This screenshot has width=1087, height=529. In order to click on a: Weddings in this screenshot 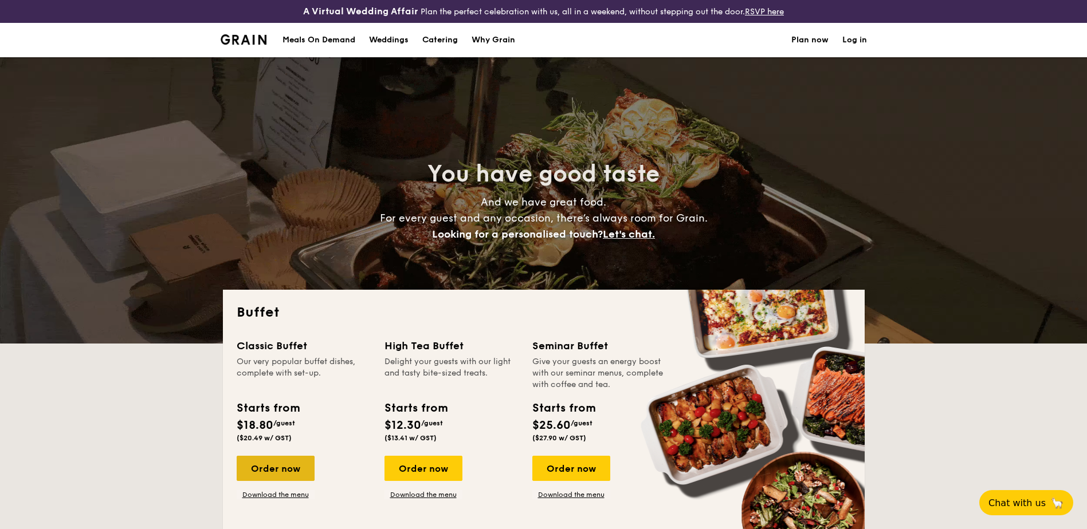, I will do `click(388, 40)`.